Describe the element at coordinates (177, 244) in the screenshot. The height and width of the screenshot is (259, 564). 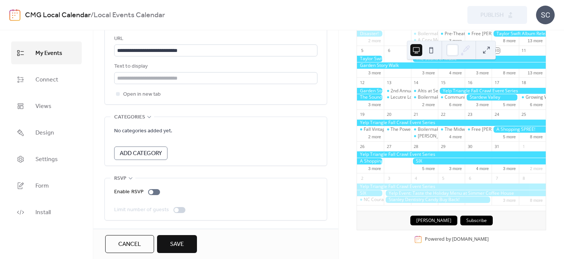
I see `span: Save` at that location.